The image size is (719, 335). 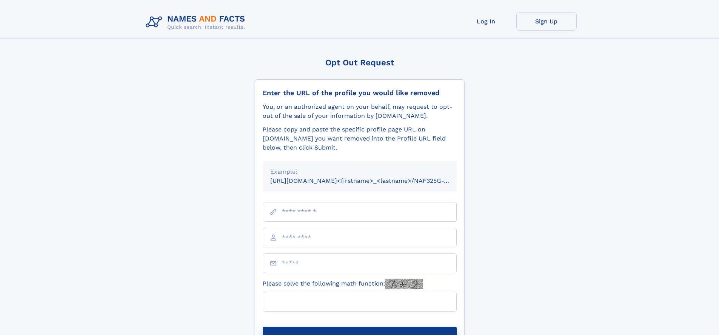 What do you see at coordinates (360, 111) in the screenshot?
I see `div: You, or an authorized agent on your behalf, may request to opt-out of the sale of your informatio...` at bounding box center [360, 111].